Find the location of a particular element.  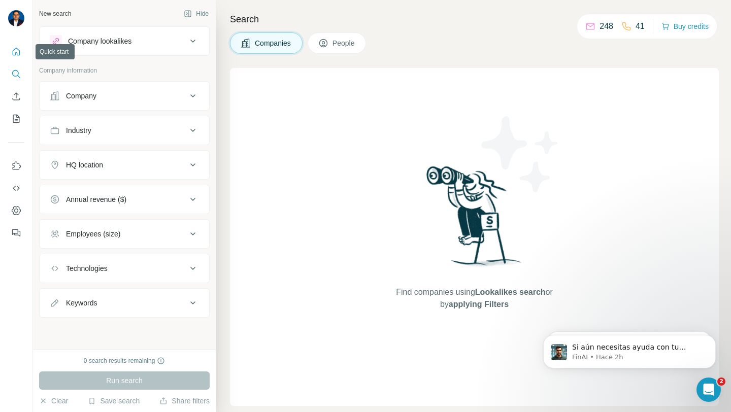

span: People is located at coordinates (344, 43).